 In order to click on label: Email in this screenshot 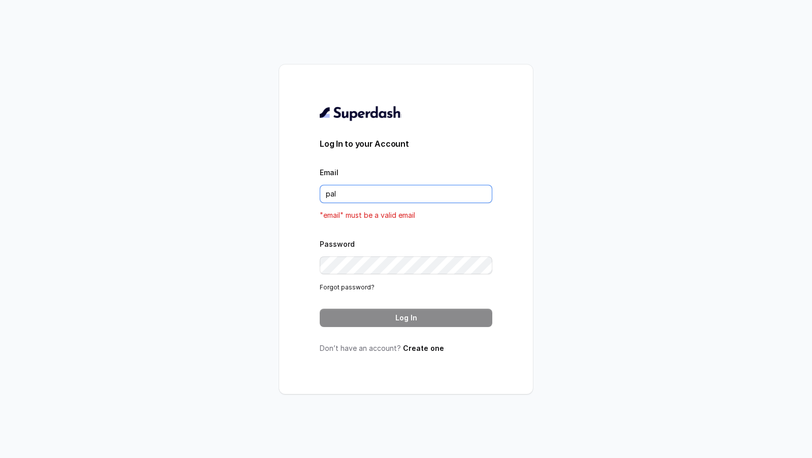, I will do `click(329, 172)`.